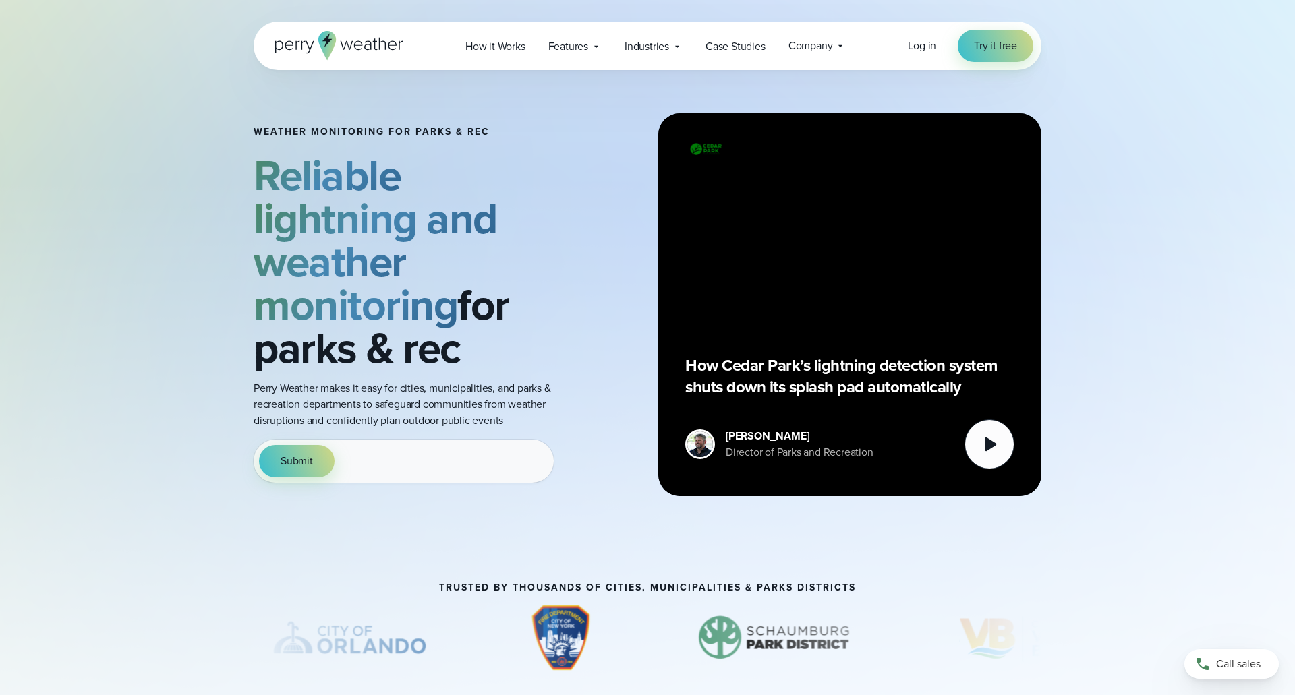  Describe the element at coordinates (297, 461) in the screenshot. I see `span: Submit` at that location.